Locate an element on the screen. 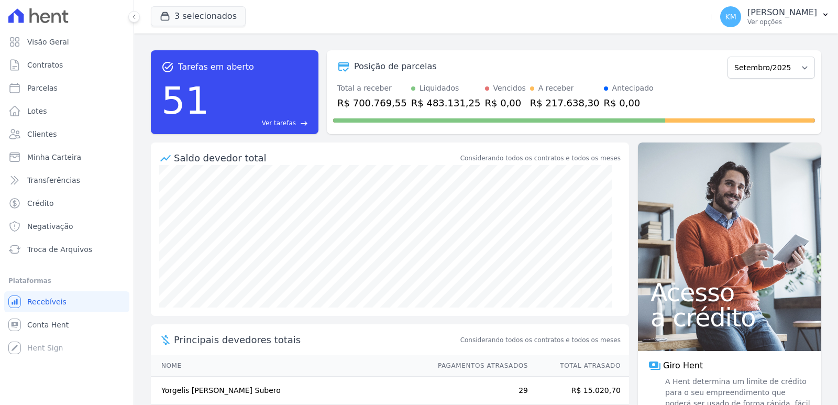  button: 3 selecionados is located at coordinates (198, 16).